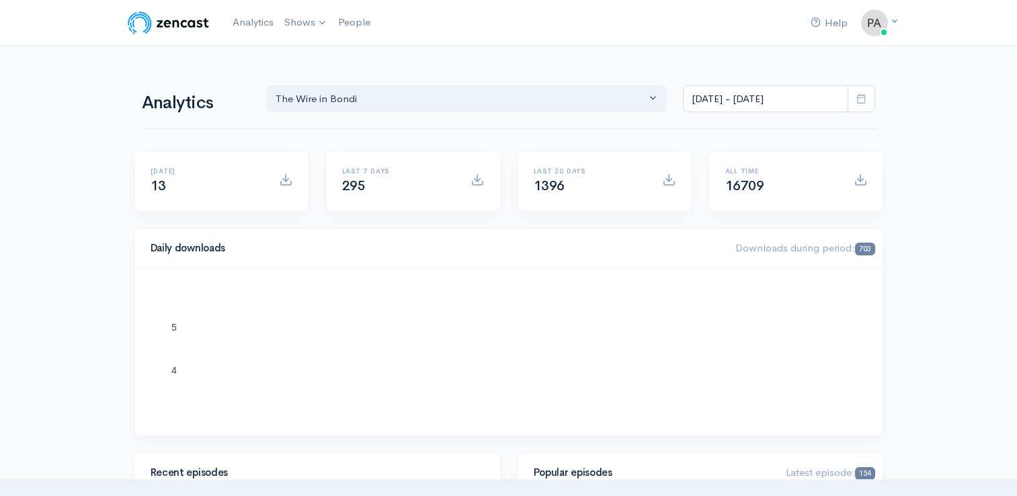 This screenshot has height=496, width=1017. Describe the element at coordinates (549, 186) in the screenshot. I see `span: 1396` at that location.